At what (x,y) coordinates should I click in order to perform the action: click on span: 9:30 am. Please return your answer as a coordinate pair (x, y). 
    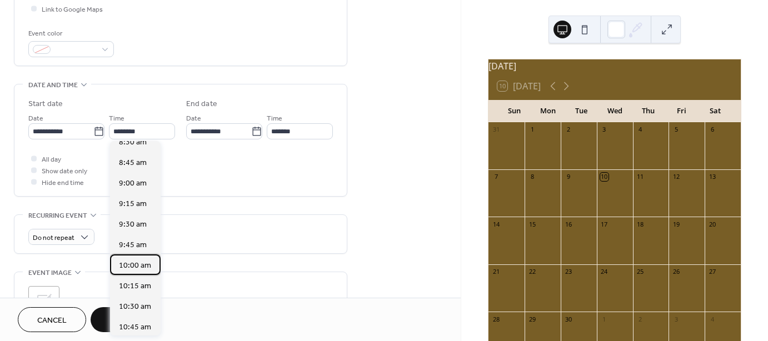
    Looking at the image, I should click on (133, 224).